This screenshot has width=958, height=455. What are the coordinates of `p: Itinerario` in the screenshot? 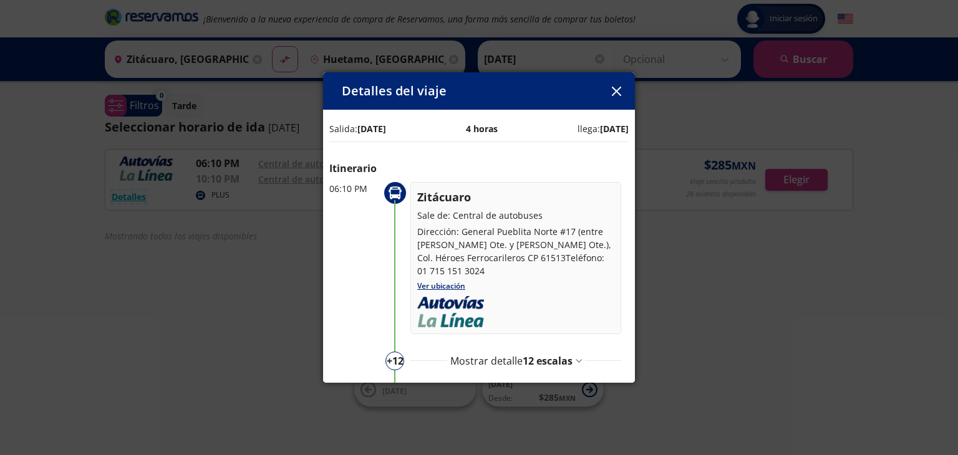 It's located at (479, 168).